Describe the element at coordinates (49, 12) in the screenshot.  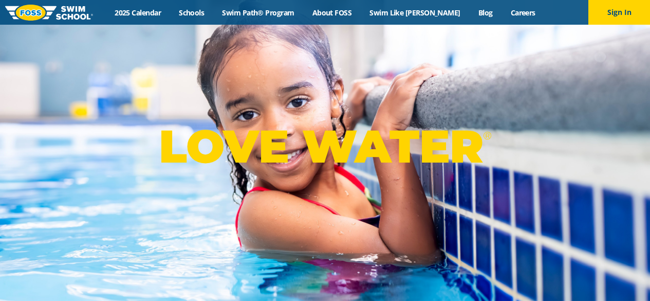
I see `img: FOSS Swim School Logo` at that location.